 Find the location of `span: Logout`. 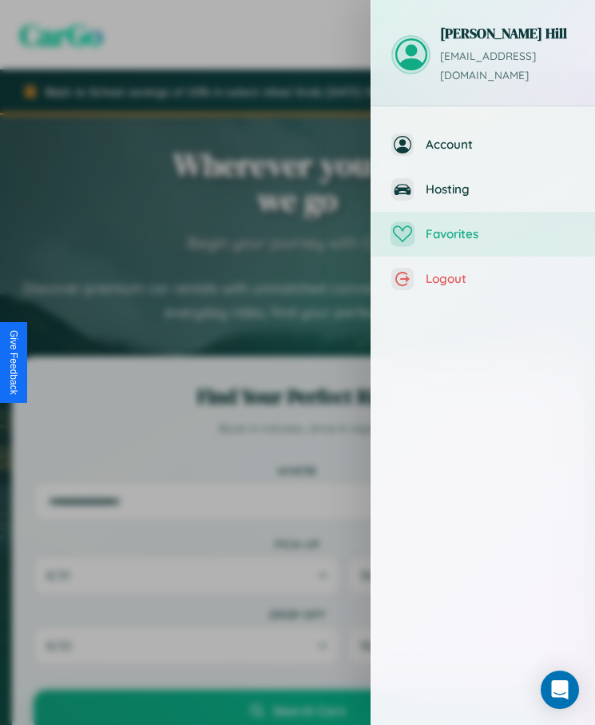

span: Logout is located at coordinates (500, 278).